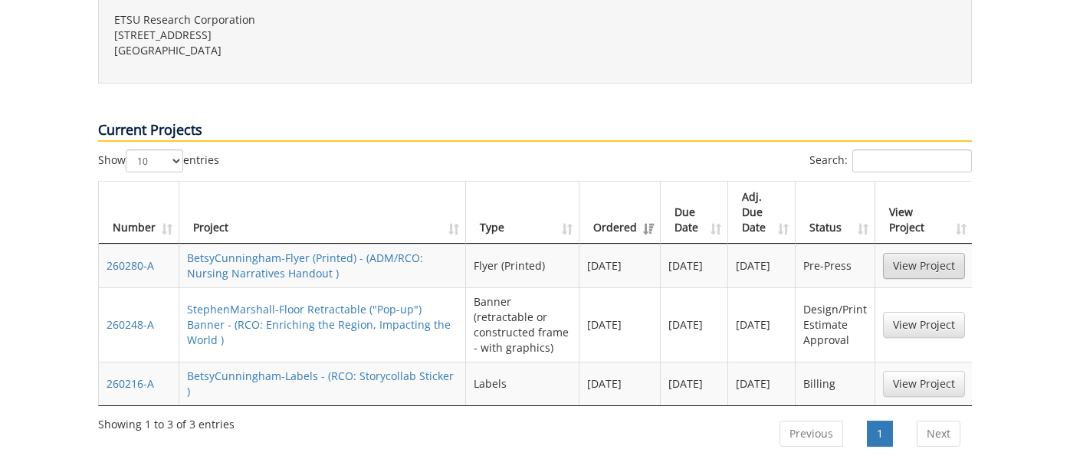 Image resolution: width=1070 pixels, height=459 pixels. I want to click on a: StephenMarshall-Floor Retractable ("Pop-up") Banner - (RCO: Enriching the Region, Impacting the W..., so click(319, 324).